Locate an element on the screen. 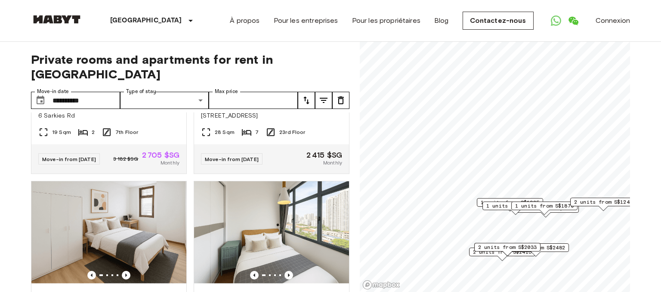 This screenshot has height=292, width=661. label: Max price is located at coordinates (226, 91).